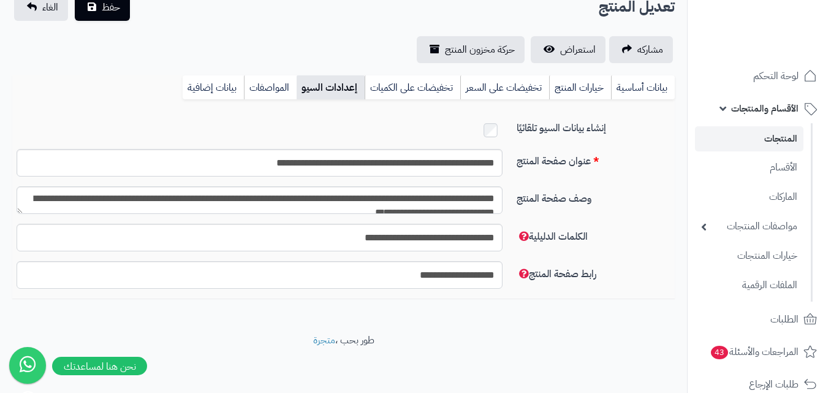 The width and height of the screenshot is (831, 393). What do you see at coordinates (776, 76) in the screenshot?
I see `span: لوحة التحكم` at bounding box center [776, 76].